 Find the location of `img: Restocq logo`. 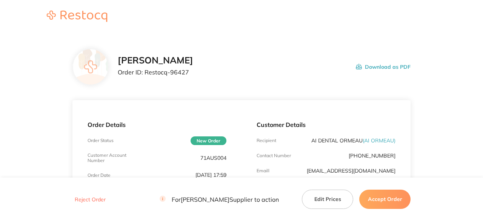

img: Restocq logo is located at coordinates (77, 16).